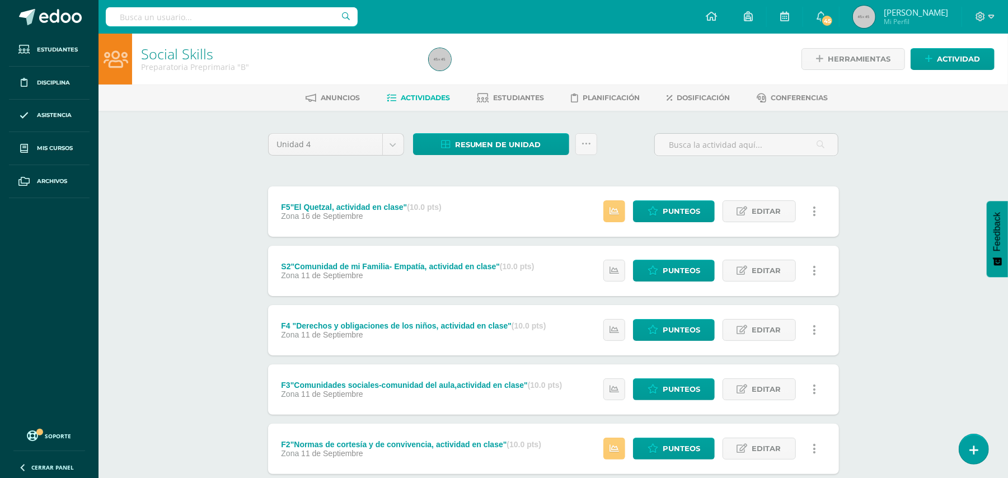  What do you see at coordinates (54, 115) in the screenshot?
I see `span: Asistencia` at bounding box center [54, 115].